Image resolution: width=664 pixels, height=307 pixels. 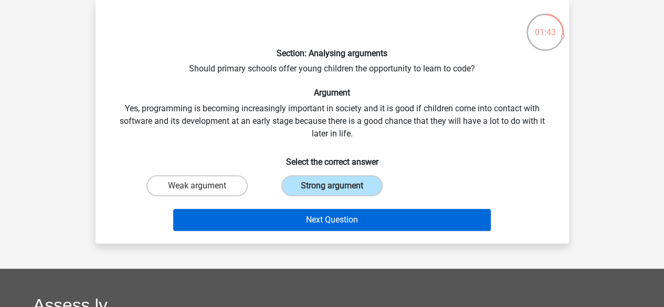 I want to click on label: Strong argument, so click(x=332, y=186).